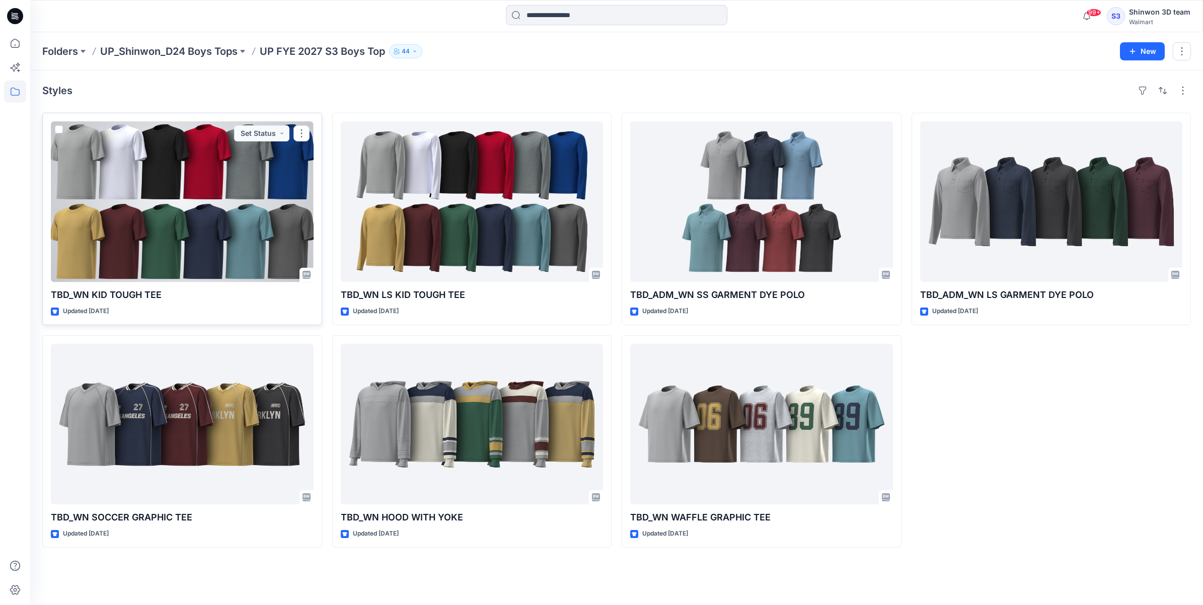 The height and width of the screenshot is (605, 1203). Describe the element at coordinates (182, 424) in the screenshot. I see `a: TBD_WN SOCCER GRAPHIC TEE` at that location.